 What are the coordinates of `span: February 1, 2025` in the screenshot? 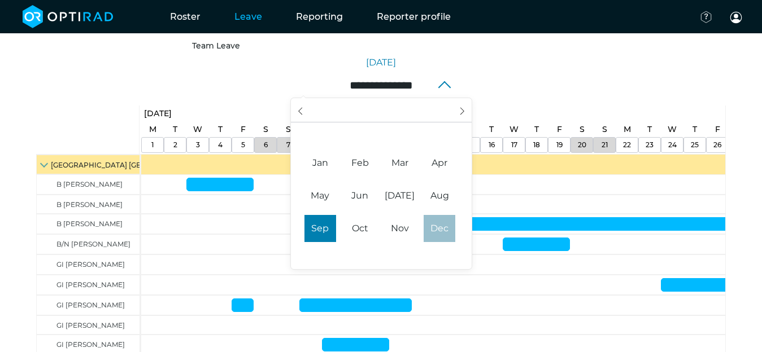 It's located at (360, 163).